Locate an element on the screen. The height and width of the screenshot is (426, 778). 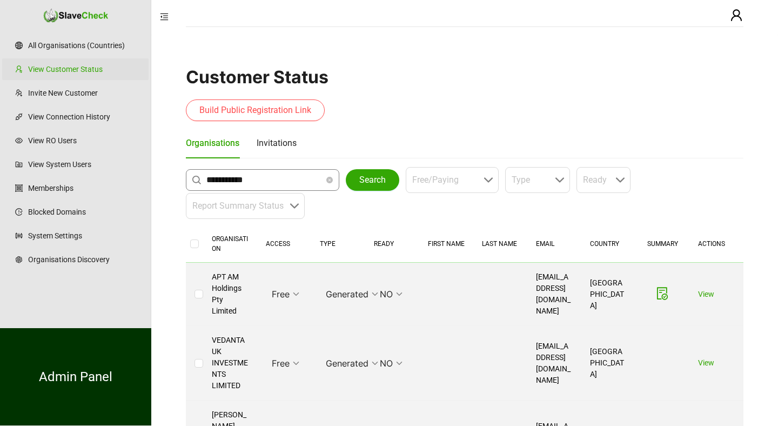
th: ORGANISATION is located at coordinates (230, 244).